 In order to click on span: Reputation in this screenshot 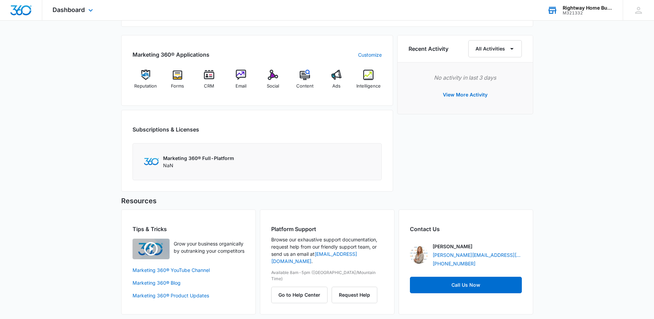, I will do `click(146, 86)`.